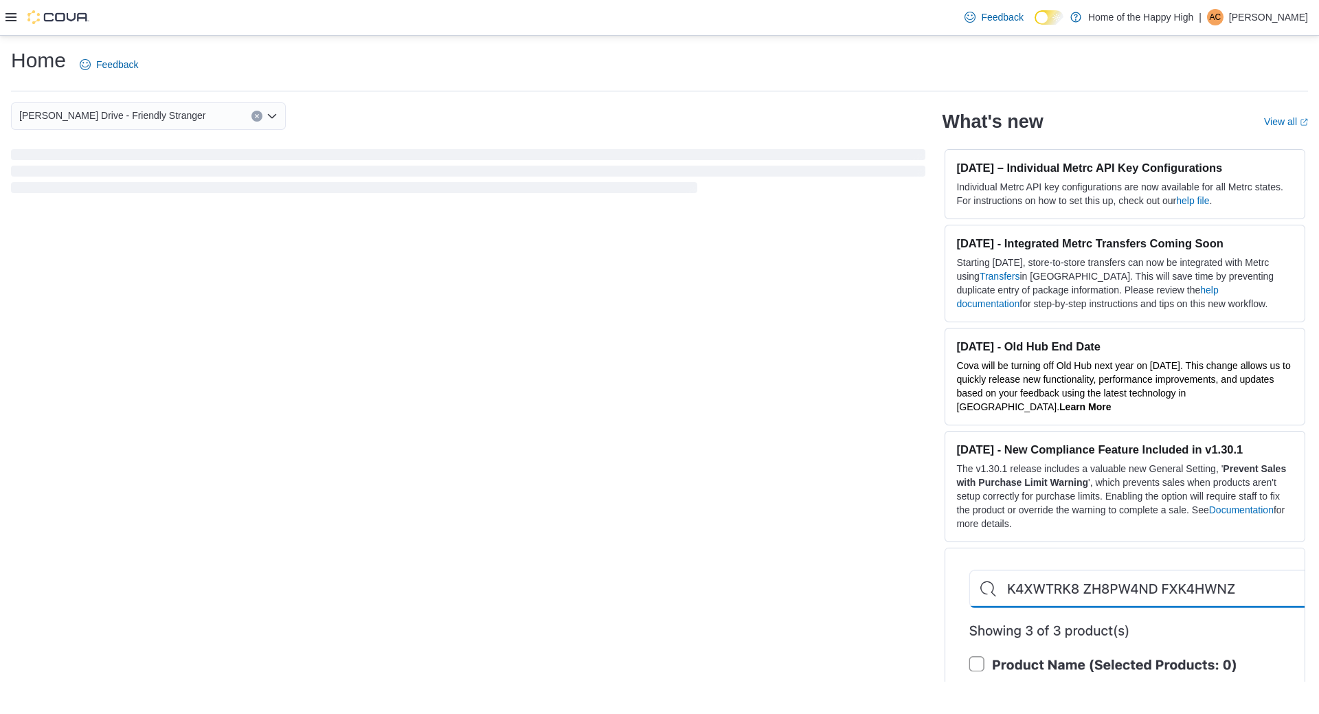 The width and height of the screenshot is (1319, 714). Describe the element at coordinates (999, 276) in the screenshot. I see `a: Transfers` at that location.